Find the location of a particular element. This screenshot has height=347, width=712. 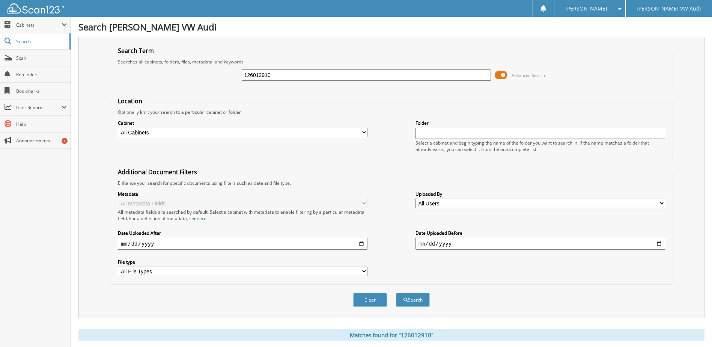

a: here is located at coordinates (201, 218).